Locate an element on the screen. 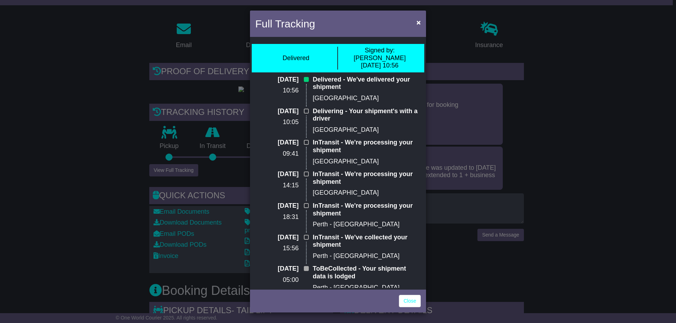 The image size is (676, 323). h4: Full Tracking is located at coordinates (285, 24).